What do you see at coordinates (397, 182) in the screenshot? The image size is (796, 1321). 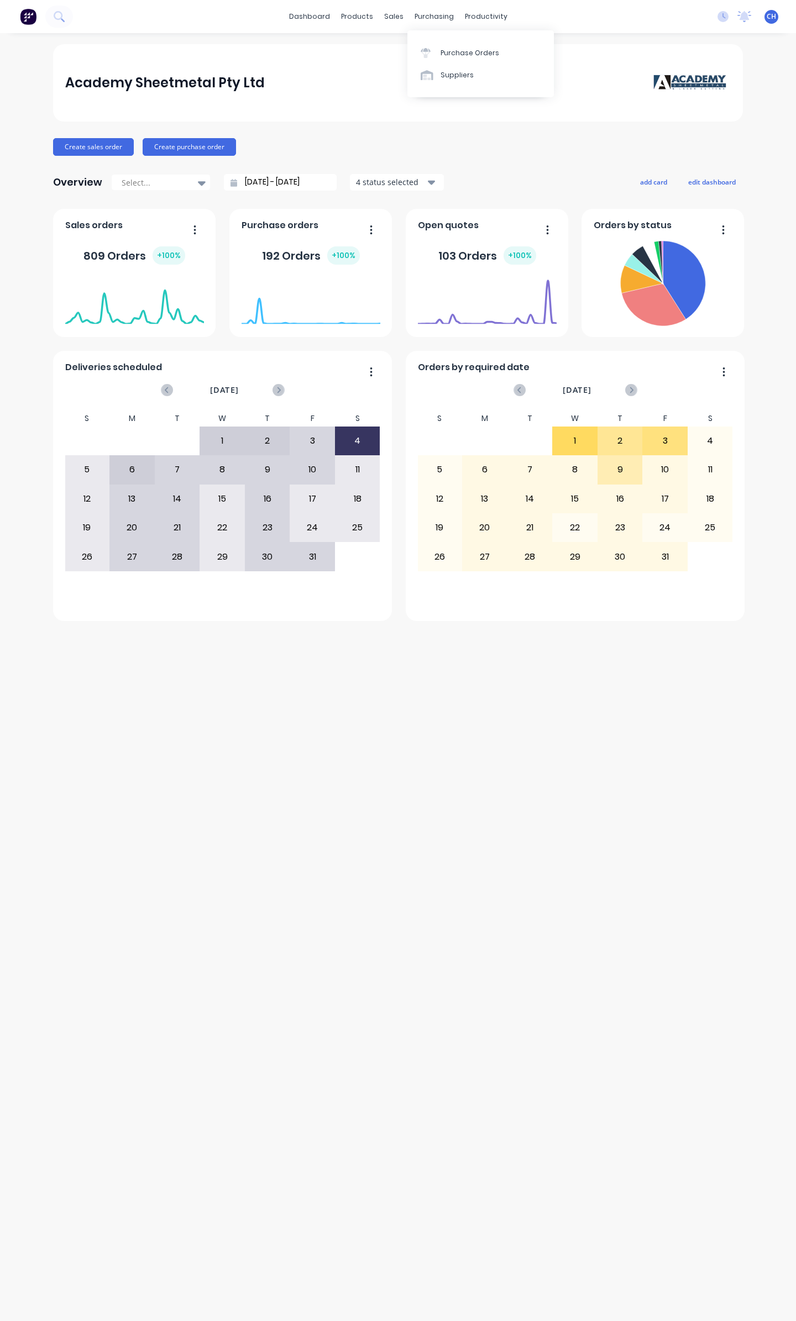 I see `button: 4 status selected` at bounding box center [397, 182].